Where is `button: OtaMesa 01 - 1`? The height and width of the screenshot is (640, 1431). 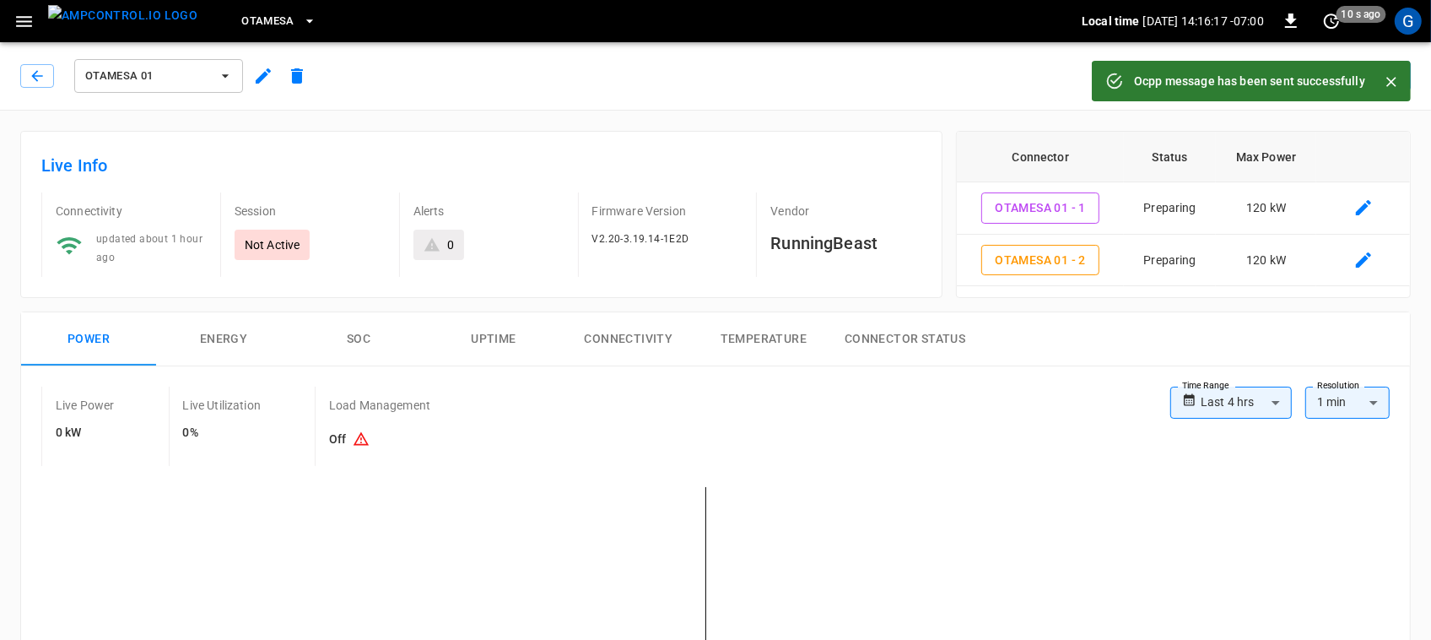
button: OtaMesa 01 - 1 is located at coordinates (1040, 208).